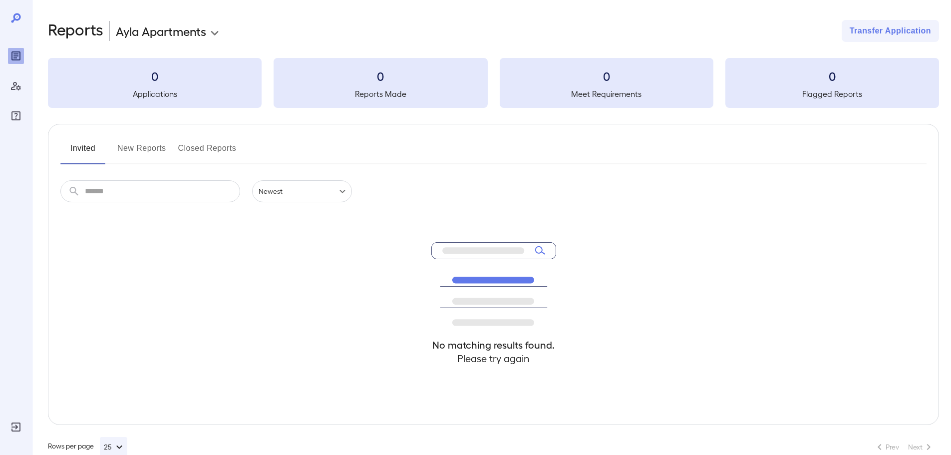  What do you see at coordinates (155, 94) in the screenshot?
I see `h5: Applications` at bounding box center [155, 94].